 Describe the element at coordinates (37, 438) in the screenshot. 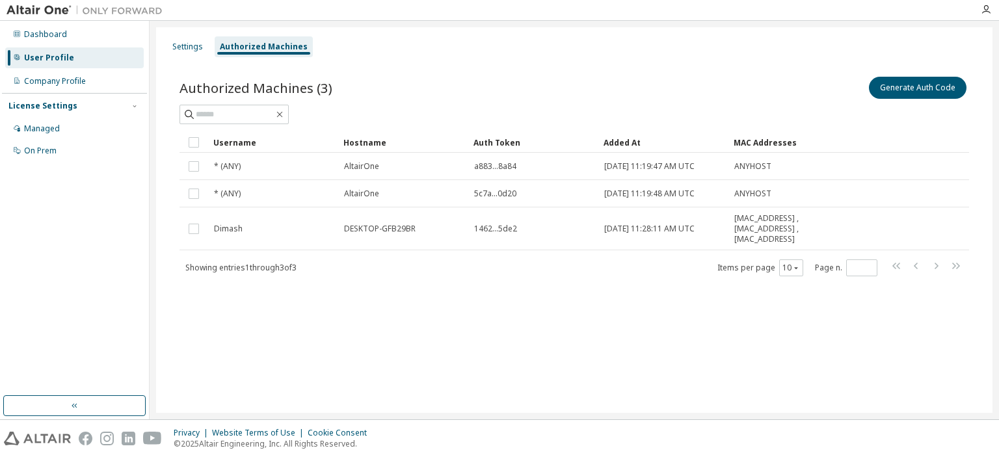

I see `img: altair_logo.svg` at that location.